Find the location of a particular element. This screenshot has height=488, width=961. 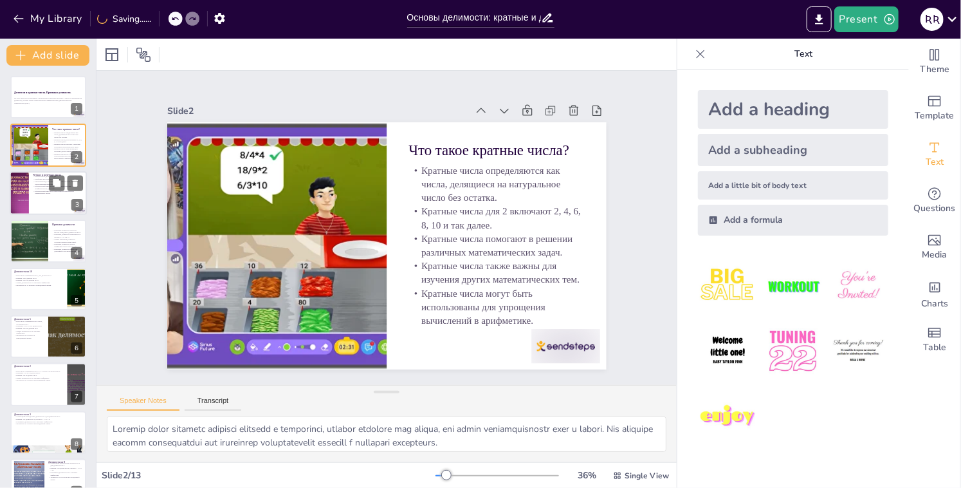

img: 7.jpeg is located at coordinates (728, 416).